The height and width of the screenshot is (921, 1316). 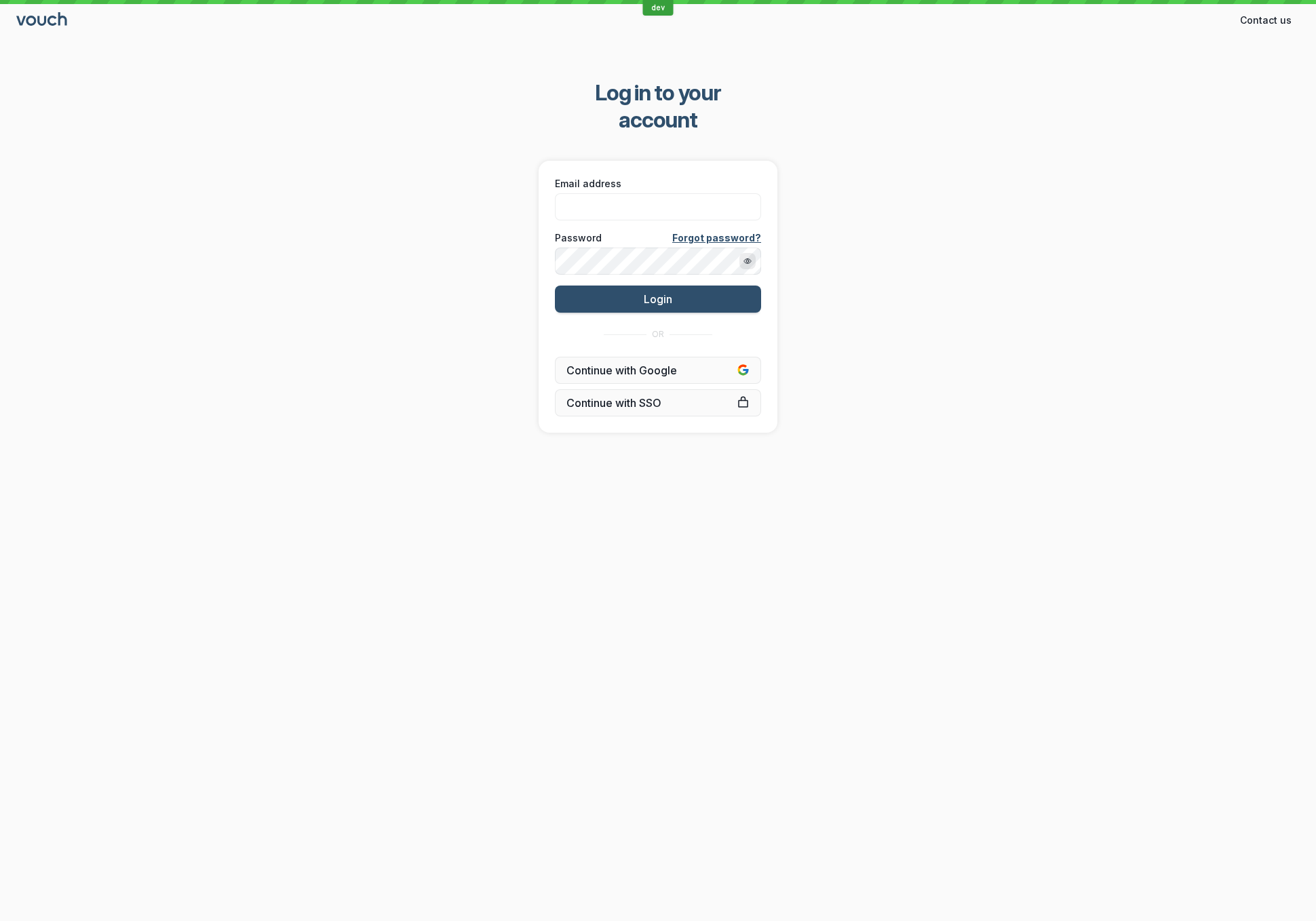 What do you see at coordinates (658, 299) in the screenshot?
I see `span: Login` at bounding box center [658, 299].